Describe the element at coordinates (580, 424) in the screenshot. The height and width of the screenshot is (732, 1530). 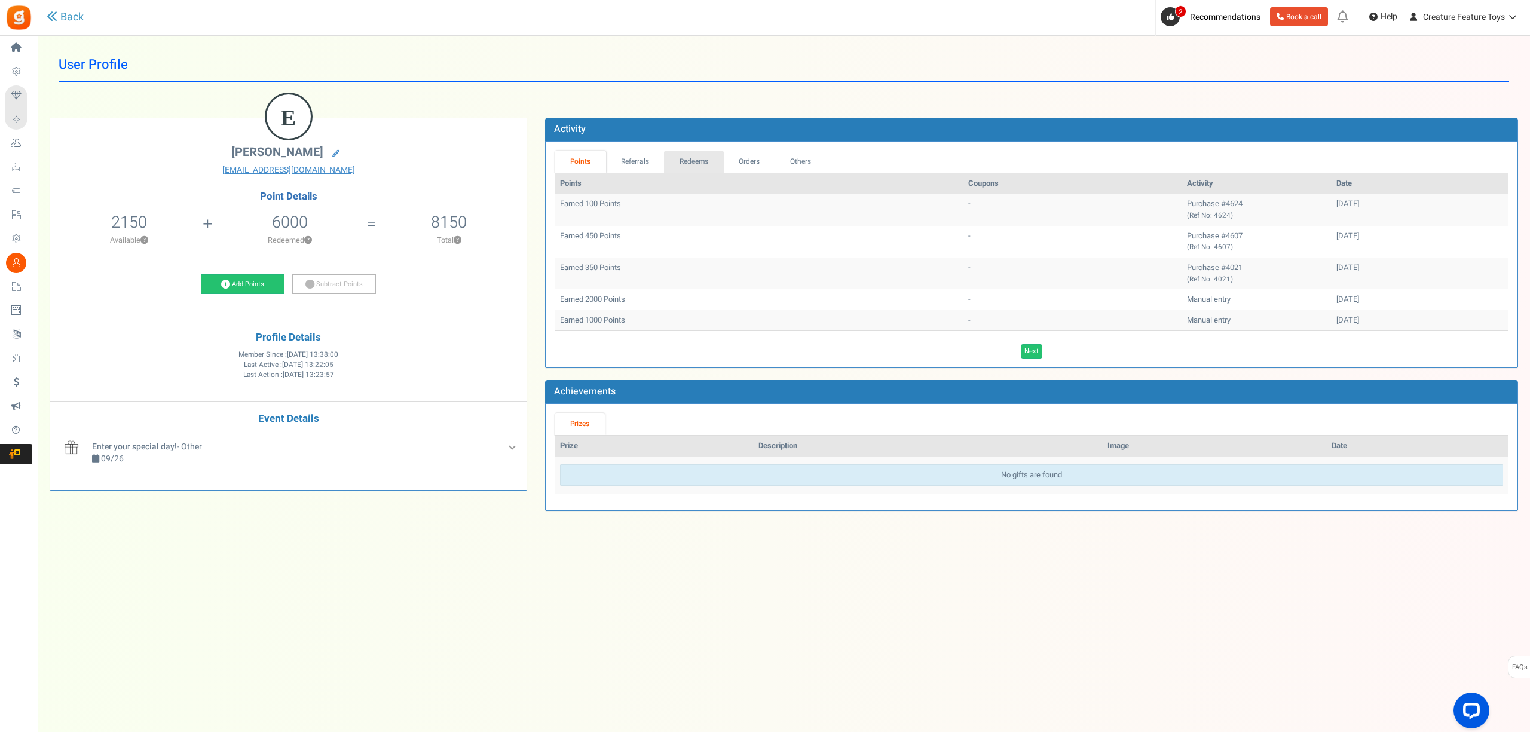
I see `a: Prizes` at that location.